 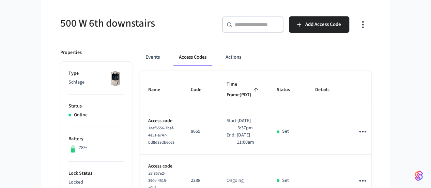 I want to click on h5: 500 W 6th downstairs, so click(x=136, y=23).